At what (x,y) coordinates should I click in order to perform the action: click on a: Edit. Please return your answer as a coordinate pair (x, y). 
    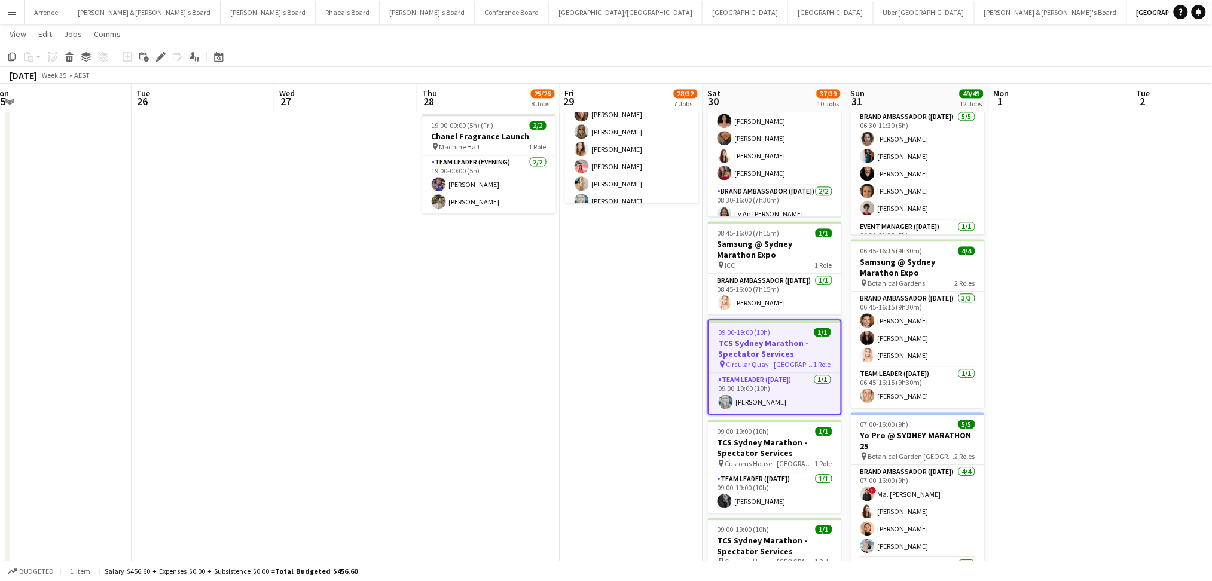
    Looking at the image, I should click on (45, 34).